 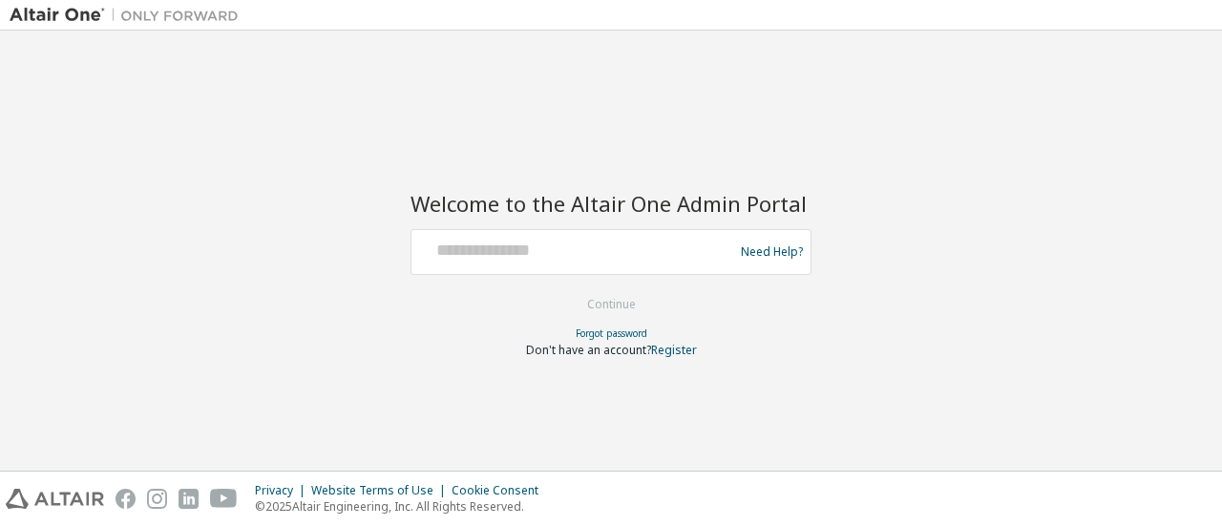 I want to click on div: Privacy, so click(x=283, y=491).